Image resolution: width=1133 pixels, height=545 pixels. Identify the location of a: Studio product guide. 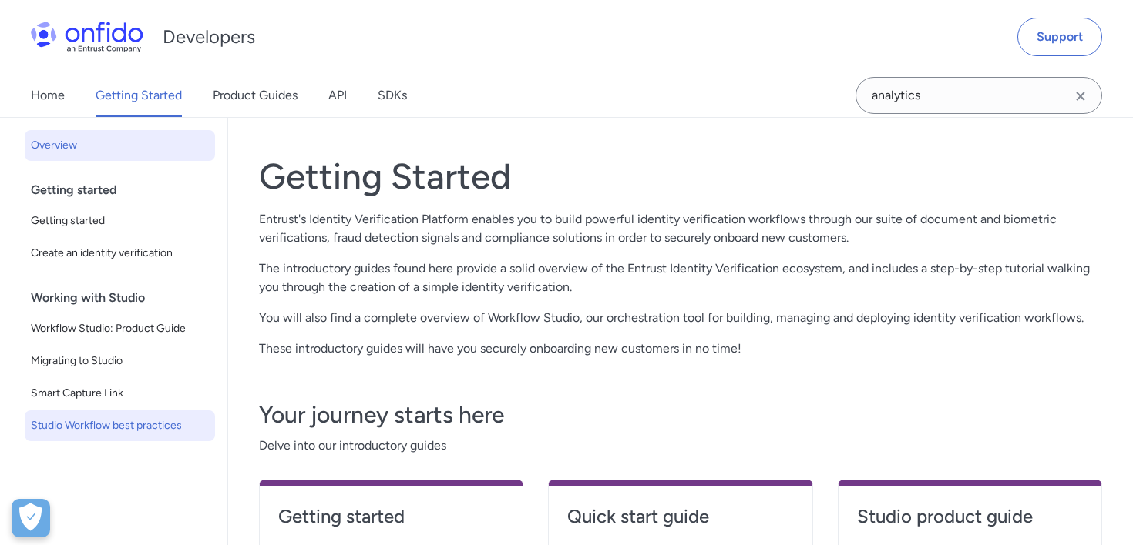
(969, 523).